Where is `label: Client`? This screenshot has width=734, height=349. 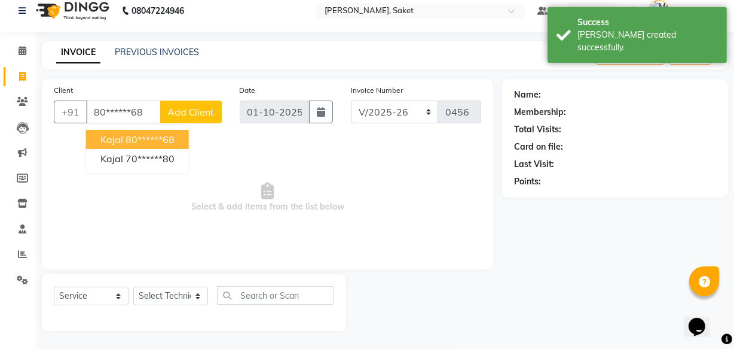 label: Client is located at coordinates (63, 90).